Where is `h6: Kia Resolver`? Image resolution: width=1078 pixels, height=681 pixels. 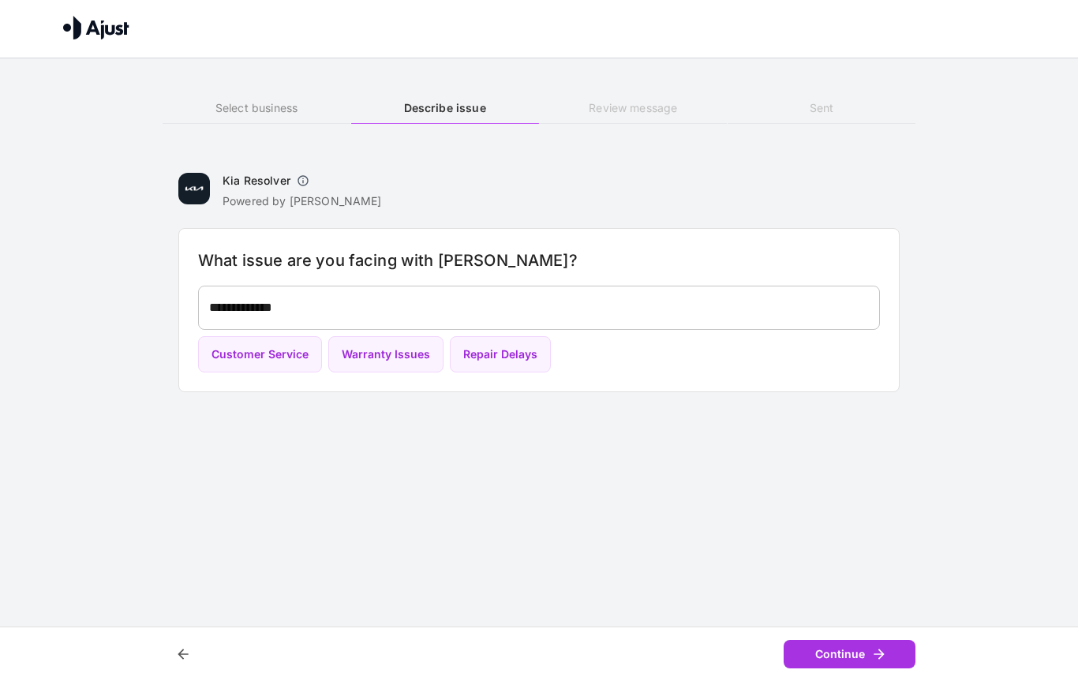
h6: Kia Resolver is located at coordinates (256, 181).